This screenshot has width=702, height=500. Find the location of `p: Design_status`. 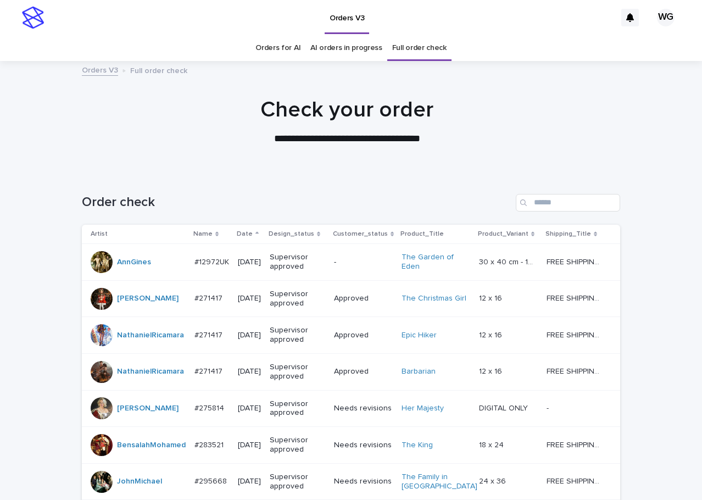

p: Design_status is located at coordinates (291, 234).